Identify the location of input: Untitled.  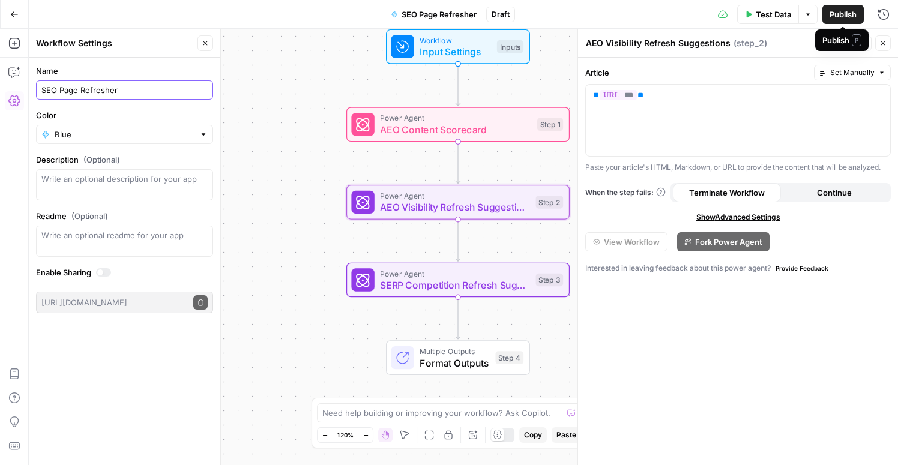
(124, 90).